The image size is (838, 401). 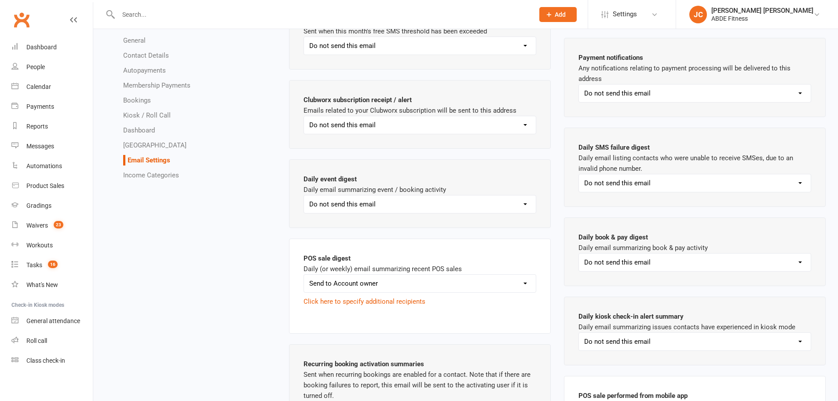 What do you see at coordinates (613, 237) in the screenshot?
I see `b: Daily book & pay digest` at bounding box center [613, 237].